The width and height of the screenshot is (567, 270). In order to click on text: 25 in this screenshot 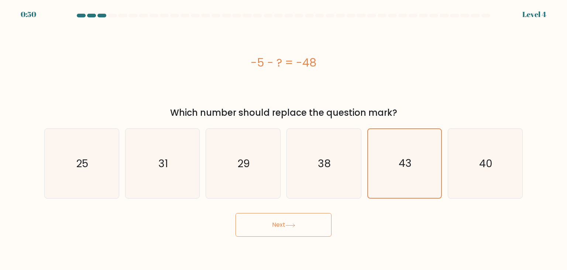, I will do `click(82, 163)`.